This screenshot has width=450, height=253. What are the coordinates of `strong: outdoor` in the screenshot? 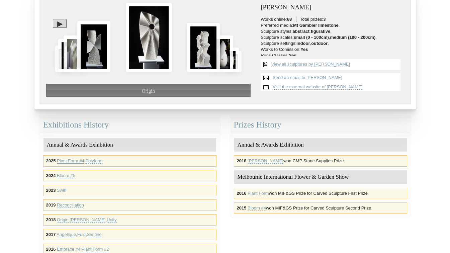 It's located at (319, 43).